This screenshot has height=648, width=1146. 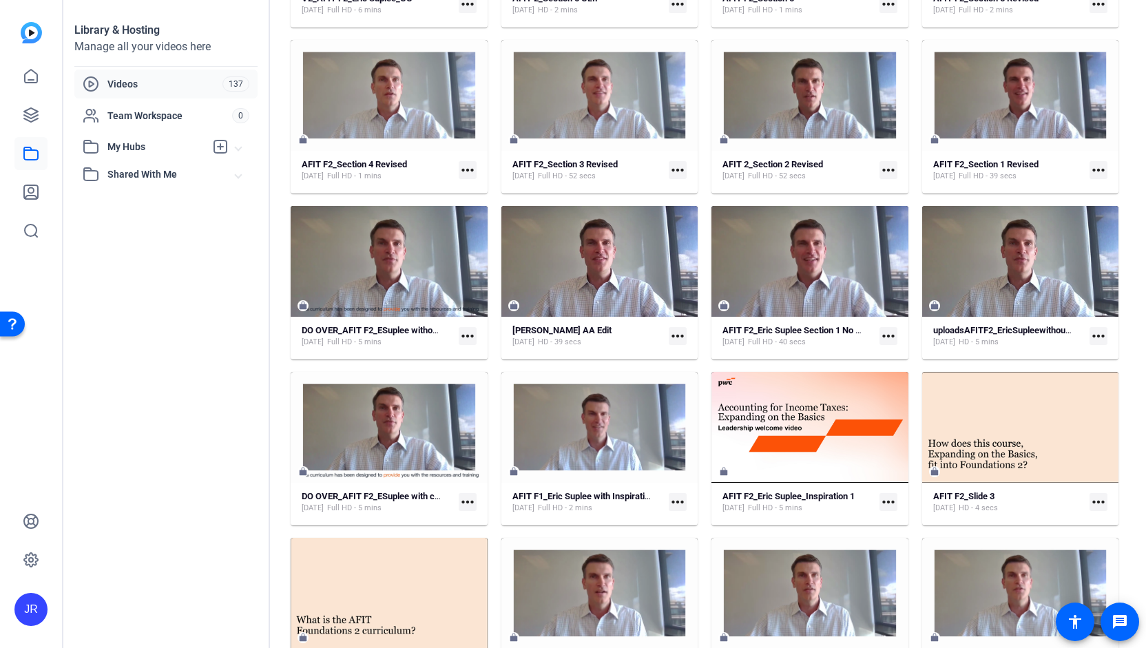 What do you see at coordinates (773, 164) in the screenshot?
I see `strong: AFIT 2_Section 2 Revised` at bounding box center [773, 164].